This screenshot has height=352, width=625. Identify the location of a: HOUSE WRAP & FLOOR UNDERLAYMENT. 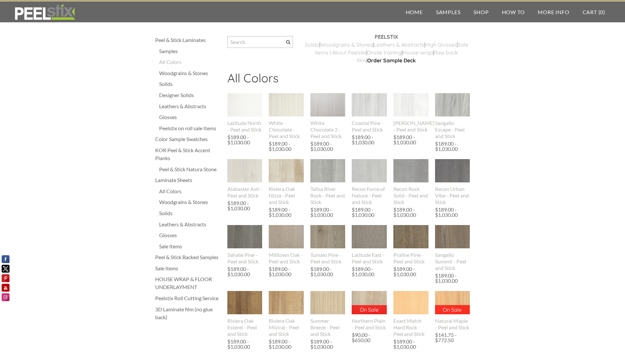
(188, 283).